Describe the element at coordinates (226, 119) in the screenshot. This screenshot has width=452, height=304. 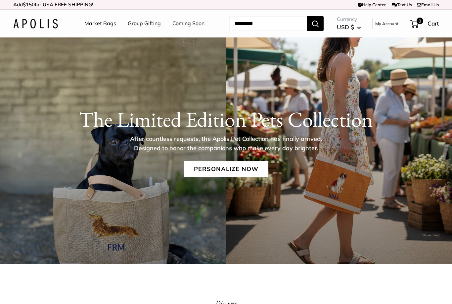
I see `h1: The Limited Edition Pets Collection` at that location.